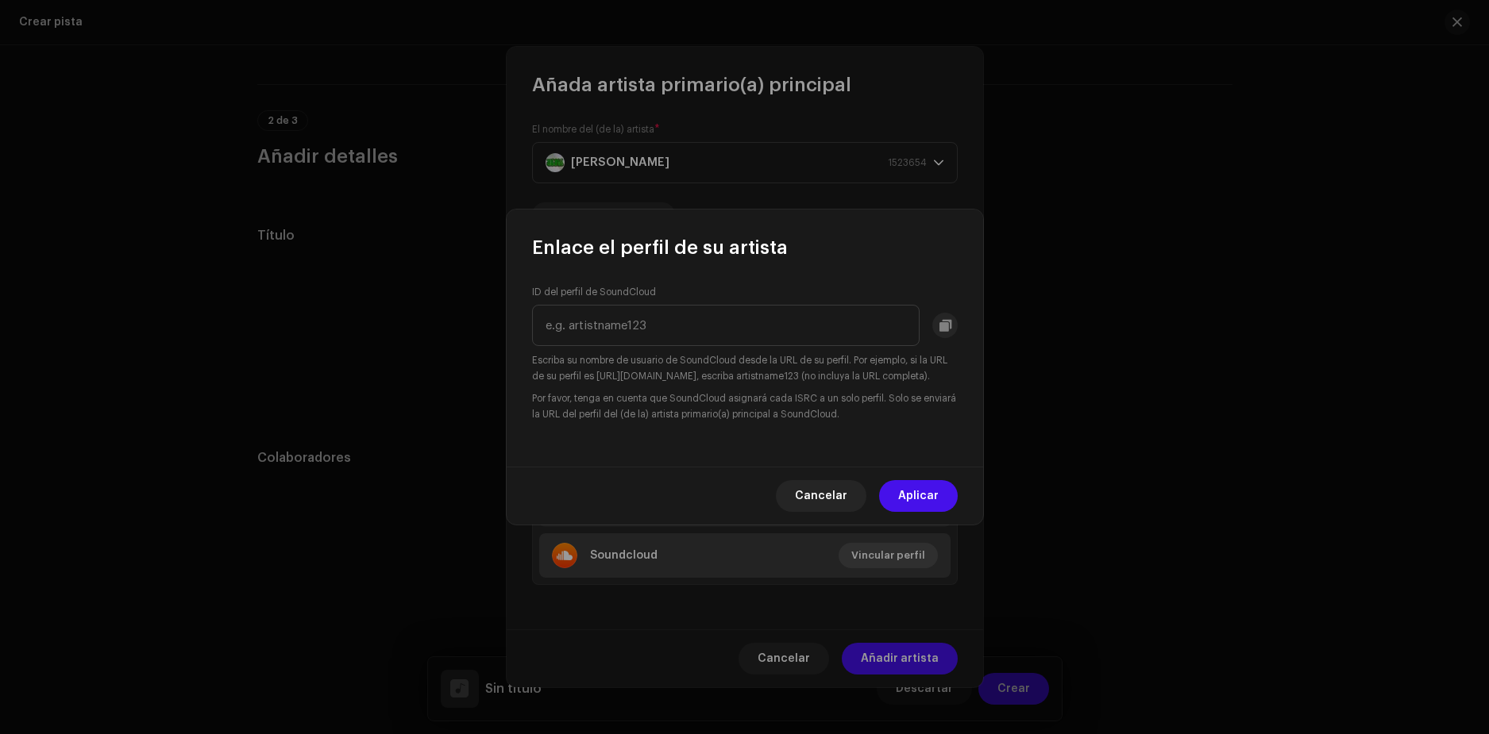 Image resolution: width=1489 pixels, height=734 pixels. I want to click on label: ID del perfil de SoundCloud, so click(594, 292).